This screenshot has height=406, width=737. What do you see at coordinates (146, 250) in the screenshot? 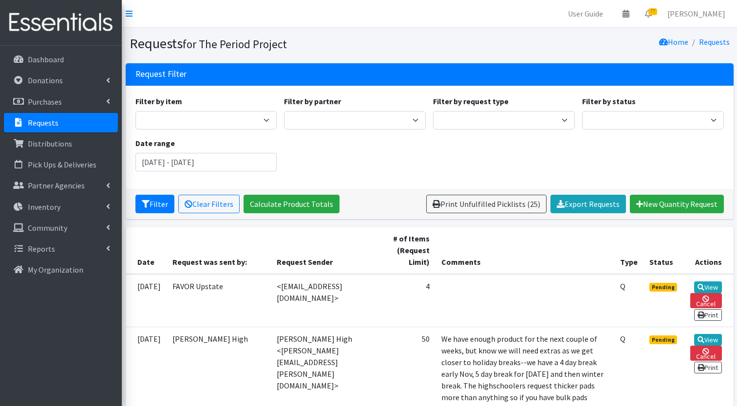
I see `th: Date` at bounding box center [146, 250].